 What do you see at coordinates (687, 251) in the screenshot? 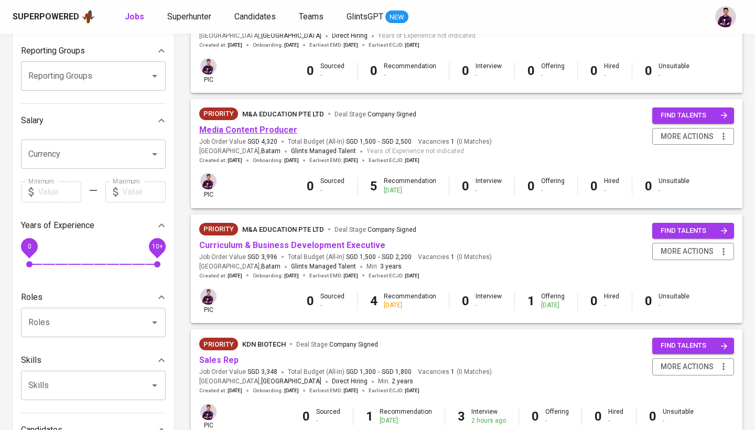
I see `span: more actions` at bounding box center [687, 251].